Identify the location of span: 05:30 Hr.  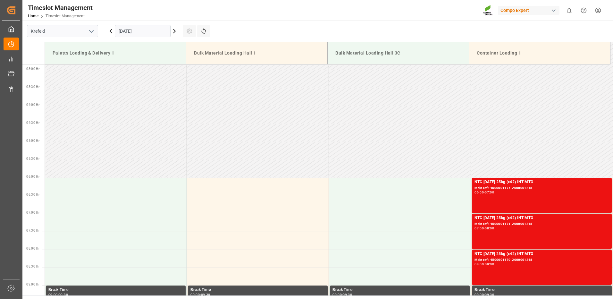
(33, 158).